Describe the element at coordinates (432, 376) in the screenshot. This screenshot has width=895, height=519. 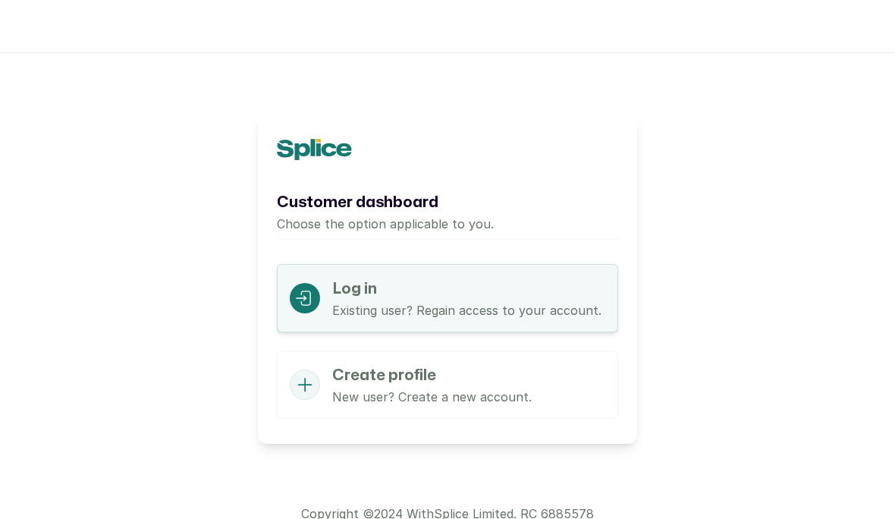
I see `h1: Create profile` at that location.